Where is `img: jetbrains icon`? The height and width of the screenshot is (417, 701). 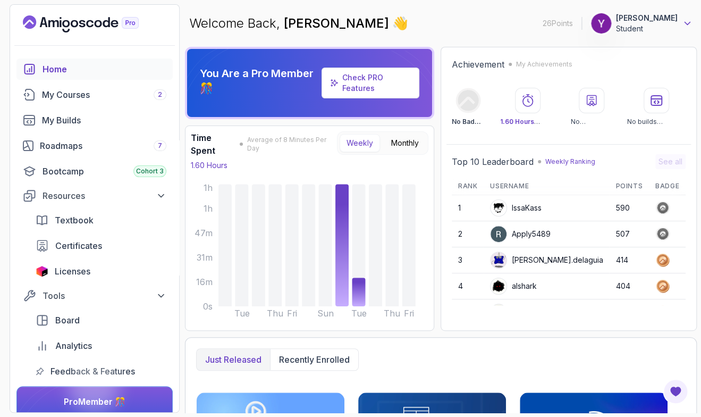
img: jetbrains icon is located at coordinates (42, 271).